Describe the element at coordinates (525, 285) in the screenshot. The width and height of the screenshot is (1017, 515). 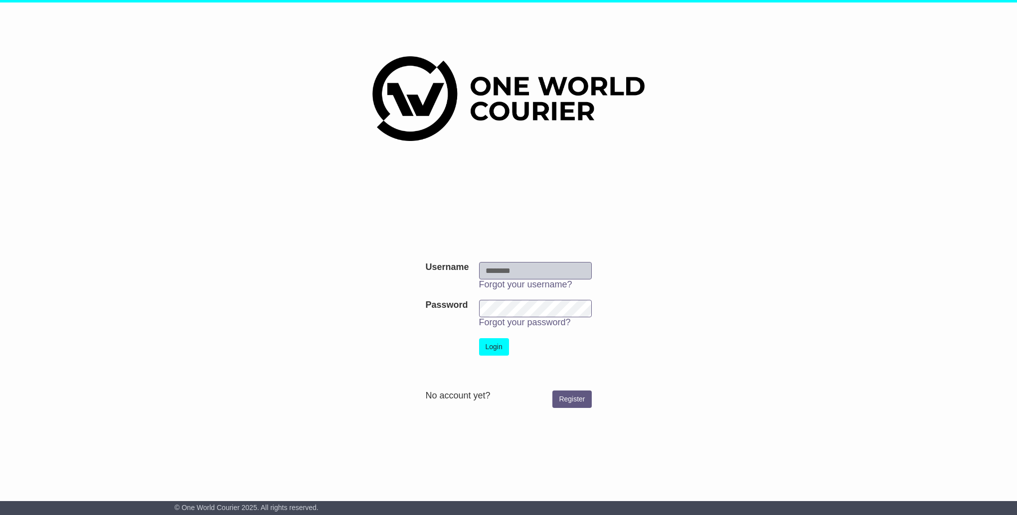
I see `a: Forgot your username?` at that location.